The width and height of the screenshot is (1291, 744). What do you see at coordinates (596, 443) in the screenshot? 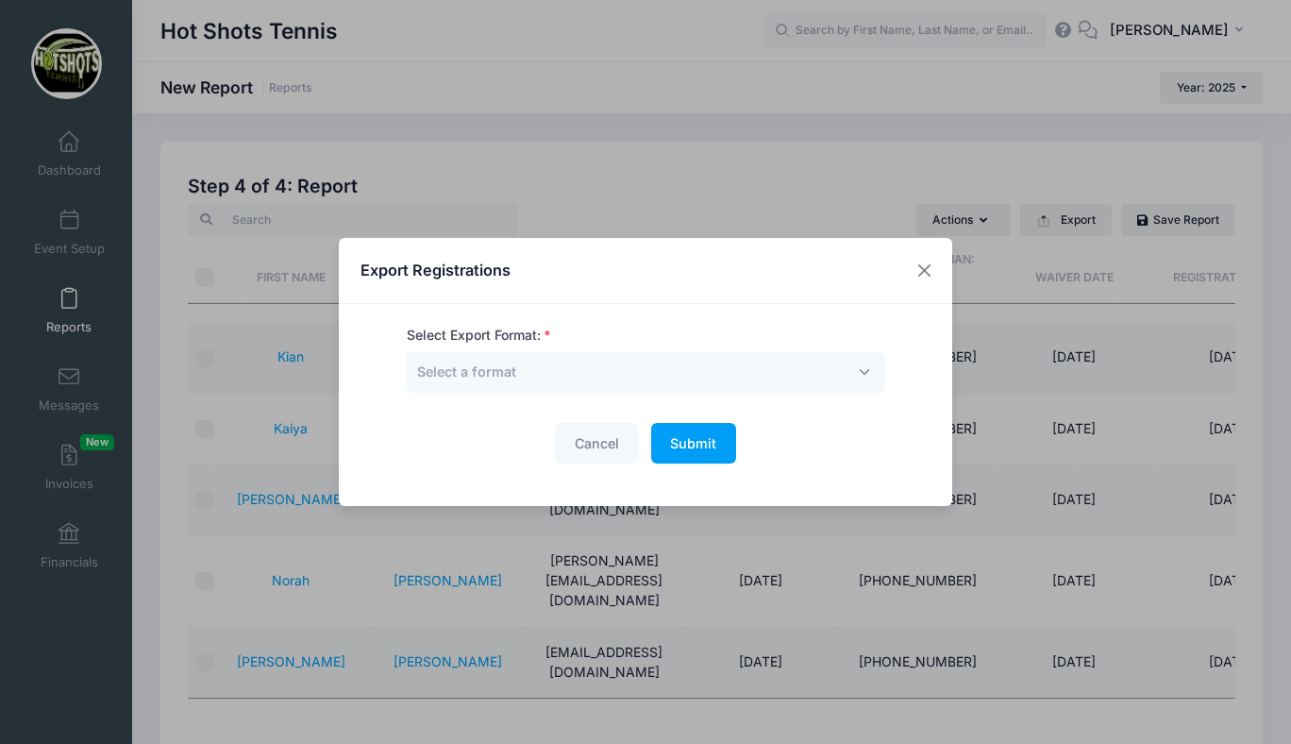
I see `button: Cancel` at bounding box center [596, 443].